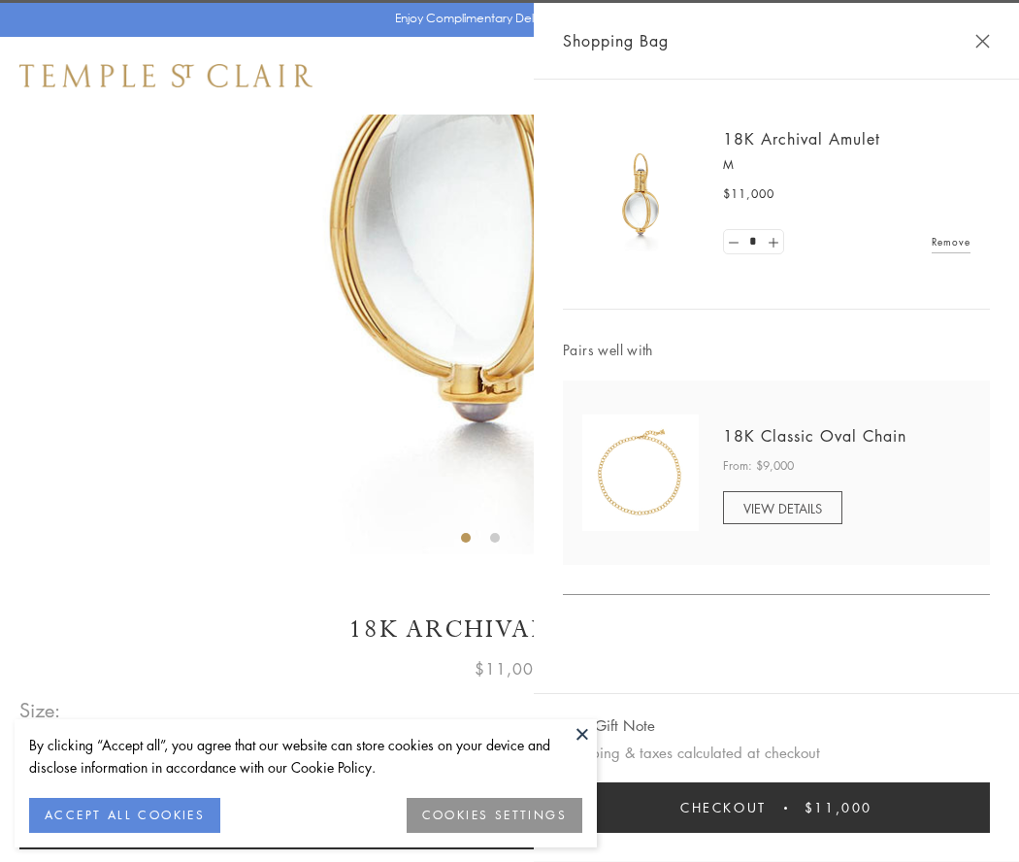 The image size is (1019, 862). Describe the element at coordinates (641, 473) in the screenshot. I see `img: N88865-OV18` at that location.